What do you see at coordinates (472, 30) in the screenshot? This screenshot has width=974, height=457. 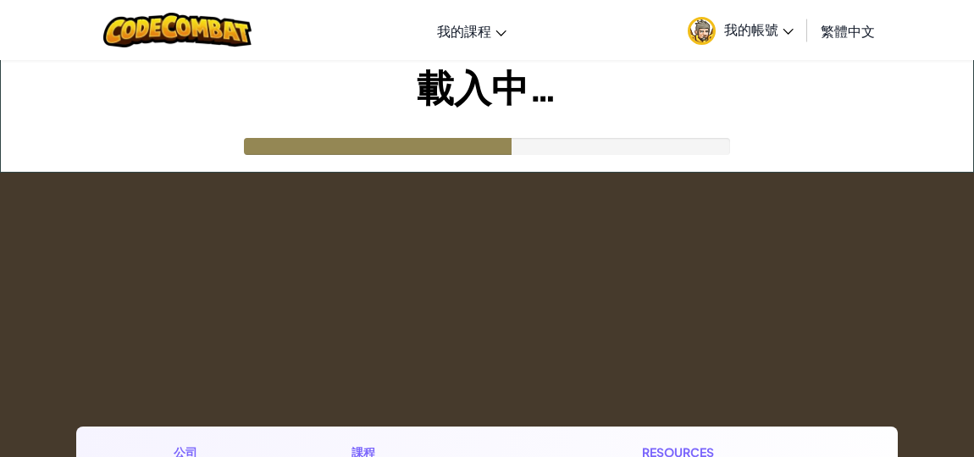 I see `a: 我的課程` at bounding box center [472, 30].